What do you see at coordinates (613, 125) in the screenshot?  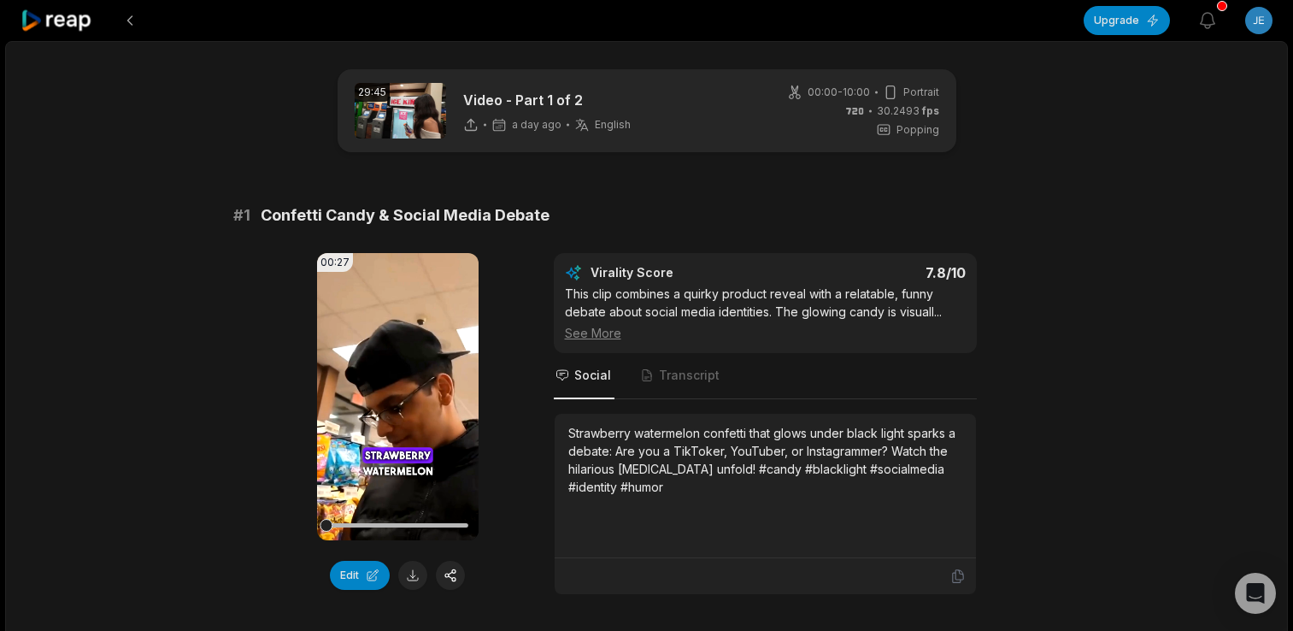 I see `span: English` at bounding box center [613, 125].